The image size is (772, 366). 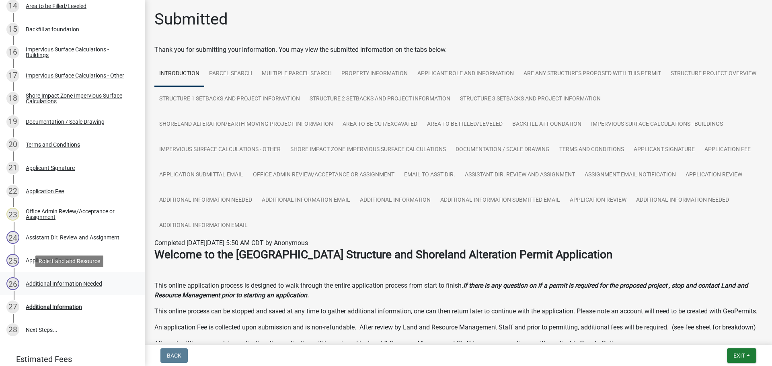 What do you see at coordinates (13, 168) in the screenshot?
I see `div: 21` at bounding box center [13, 168].